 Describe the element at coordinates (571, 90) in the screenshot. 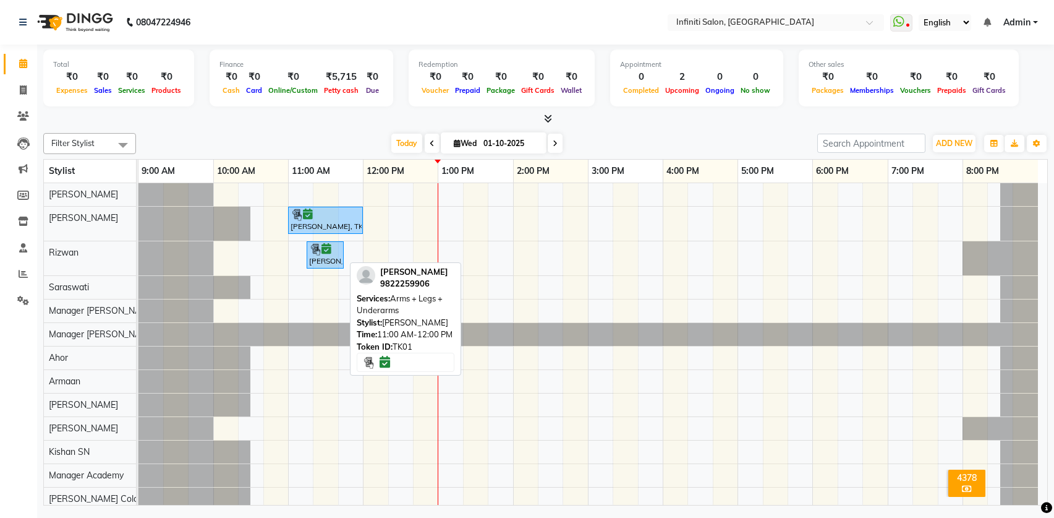

I see `span: Wallet` at that location.